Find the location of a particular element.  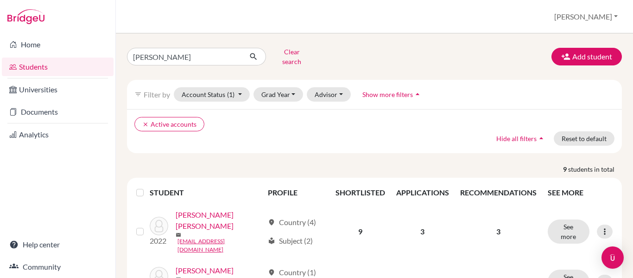

div: Subject (2) is located at coordinates (290, 240).